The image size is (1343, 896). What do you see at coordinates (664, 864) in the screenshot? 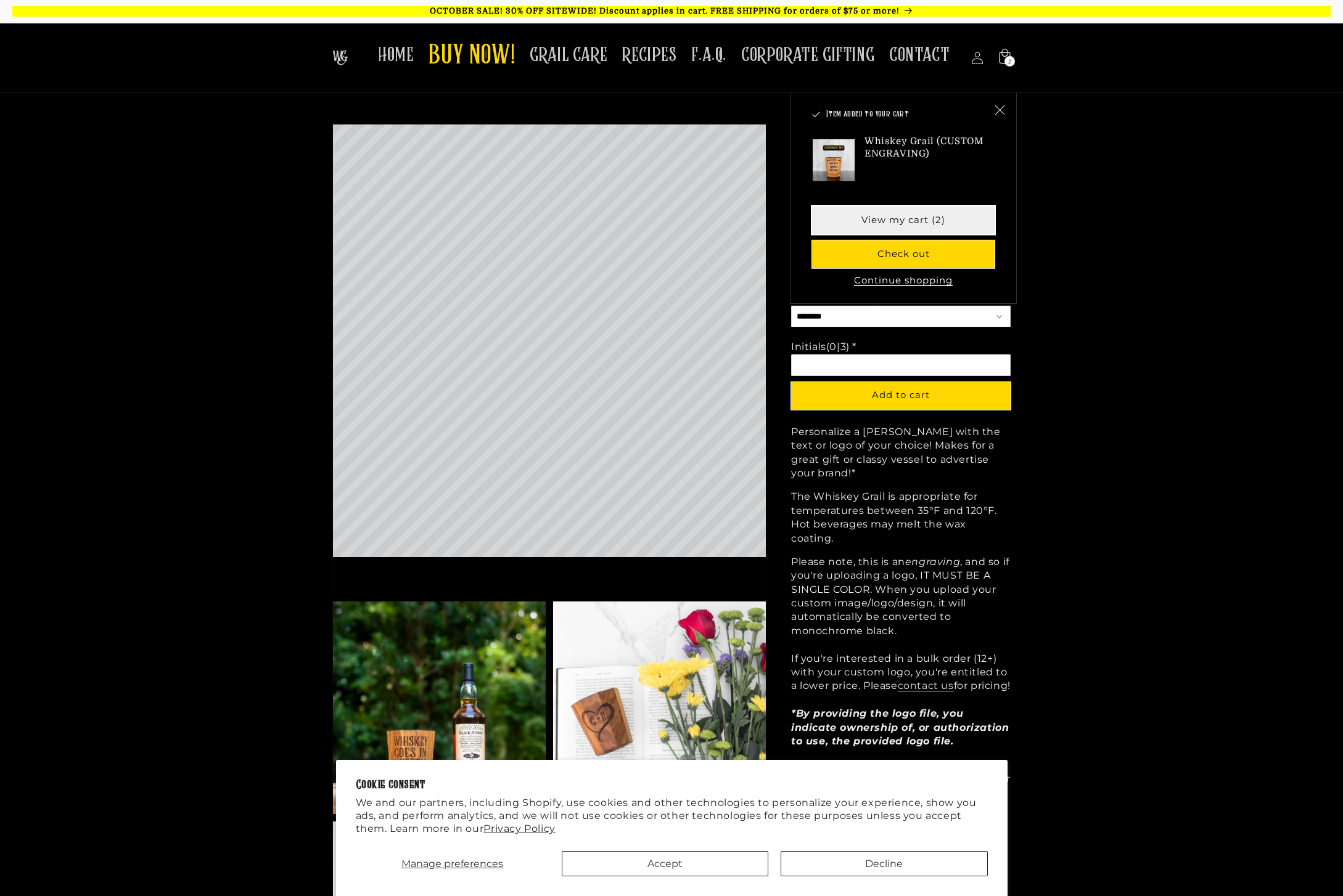
I see `button: Accept` at bounding box center [664, 864].